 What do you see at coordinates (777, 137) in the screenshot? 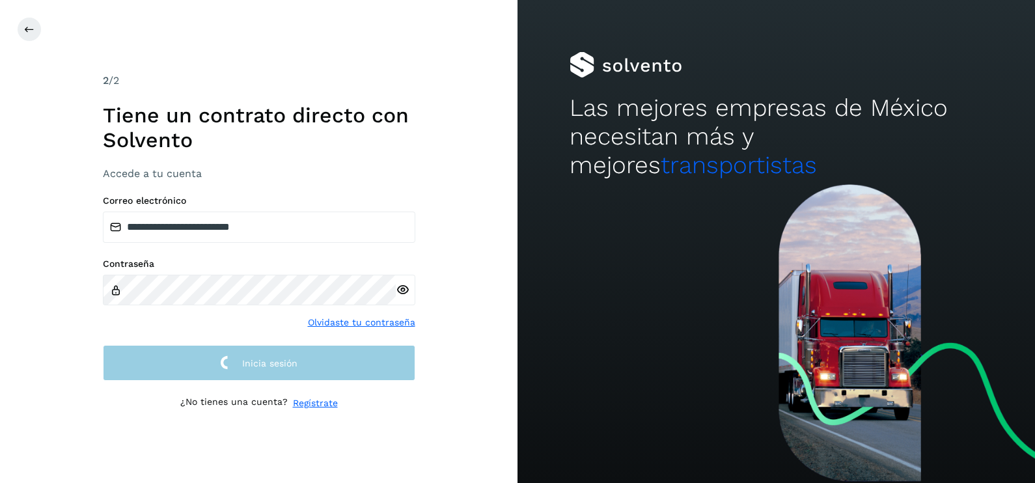
I see `h2: Las mejores empresas de México necesitan más y mejores` at bounding box center [777, 137].